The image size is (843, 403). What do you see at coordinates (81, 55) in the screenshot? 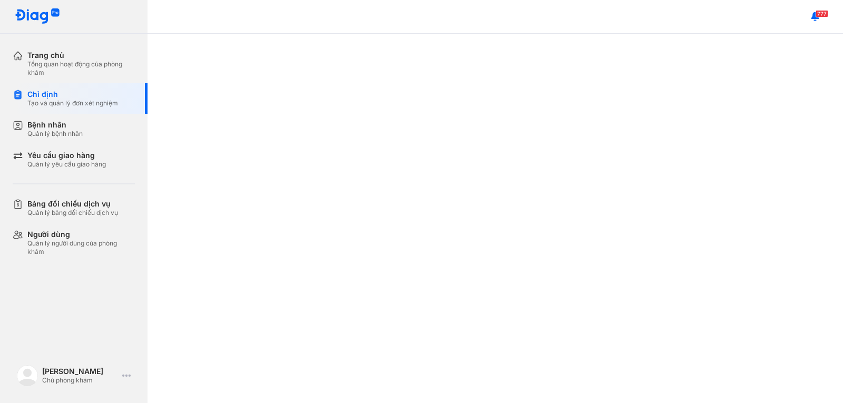
I see `div: Trang chủ` at bounding box center [81, 55].